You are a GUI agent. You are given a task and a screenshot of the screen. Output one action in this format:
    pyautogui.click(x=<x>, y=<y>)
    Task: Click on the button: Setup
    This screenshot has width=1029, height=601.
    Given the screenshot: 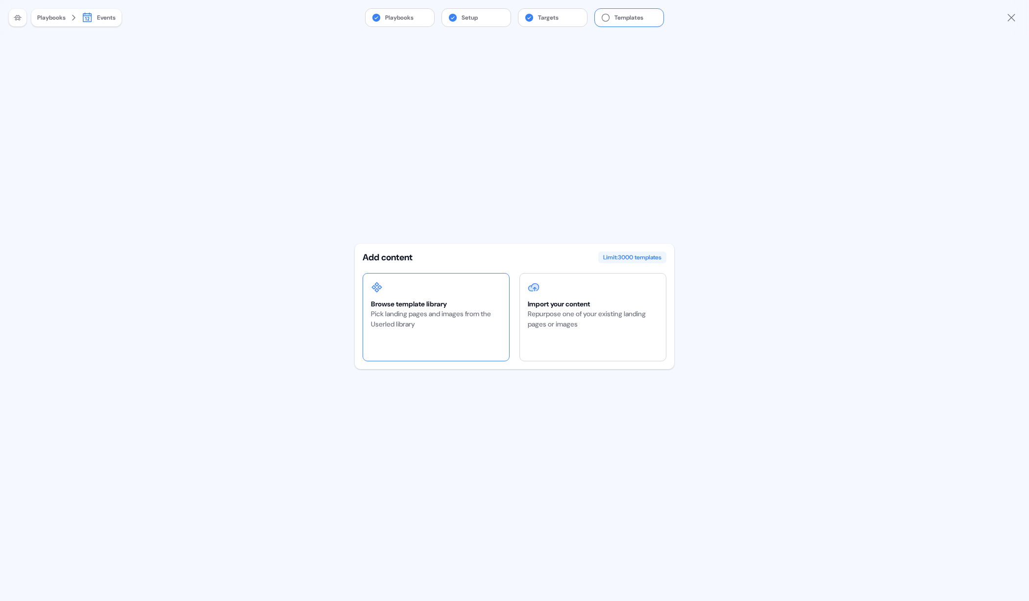 What is the action you would take?
    pyautogui.click(x=476, y=18)
    